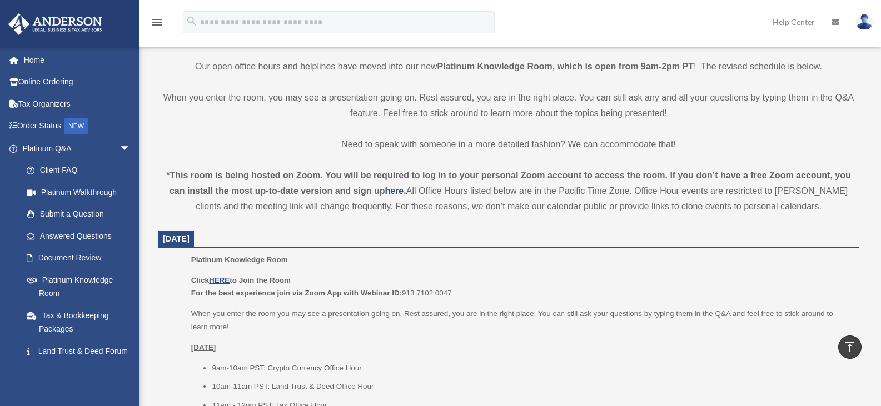 The height and width of the screenshot is (406, 881). Describe the element at coordinates (394, 191) in the screenshot. I see `strong: here` at that location.